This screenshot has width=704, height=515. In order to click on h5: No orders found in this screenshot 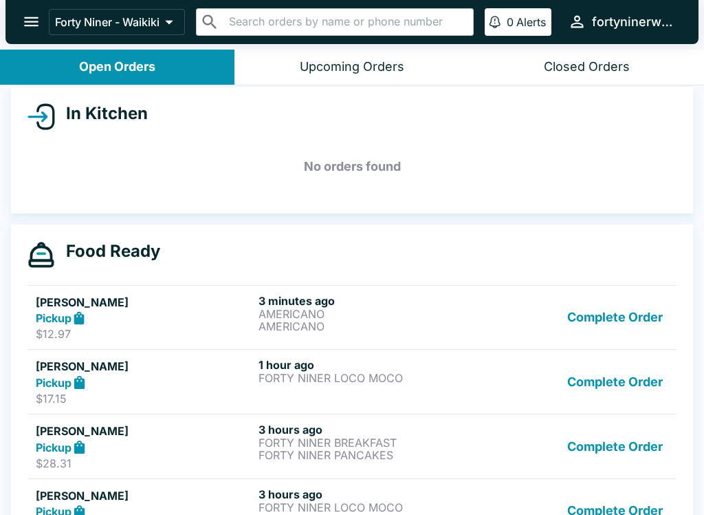, I will do `click(352, 166)`.